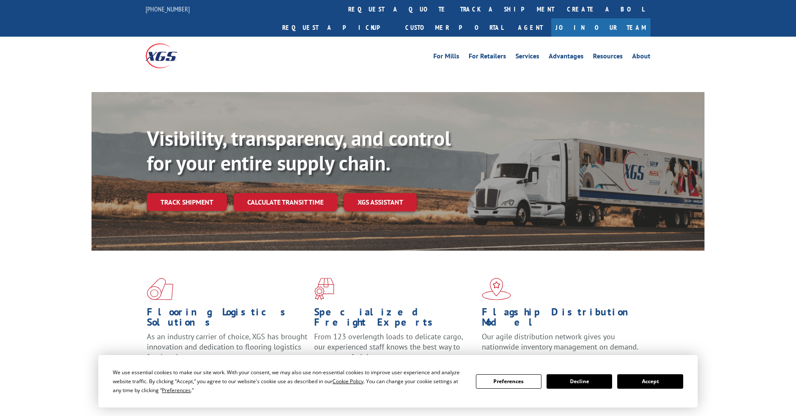 Image resolution: width=796 pixels, height=416 pixels. Describe the element at coordinates (380, 202) in the screenshot. I see `a: XGS ASSISTANT` at that location.